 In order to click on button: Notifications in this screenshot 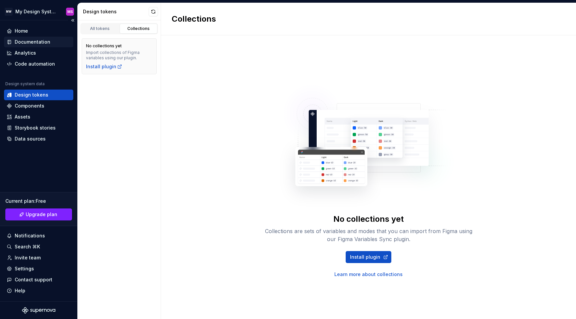, I will do `click(39, 236)`.